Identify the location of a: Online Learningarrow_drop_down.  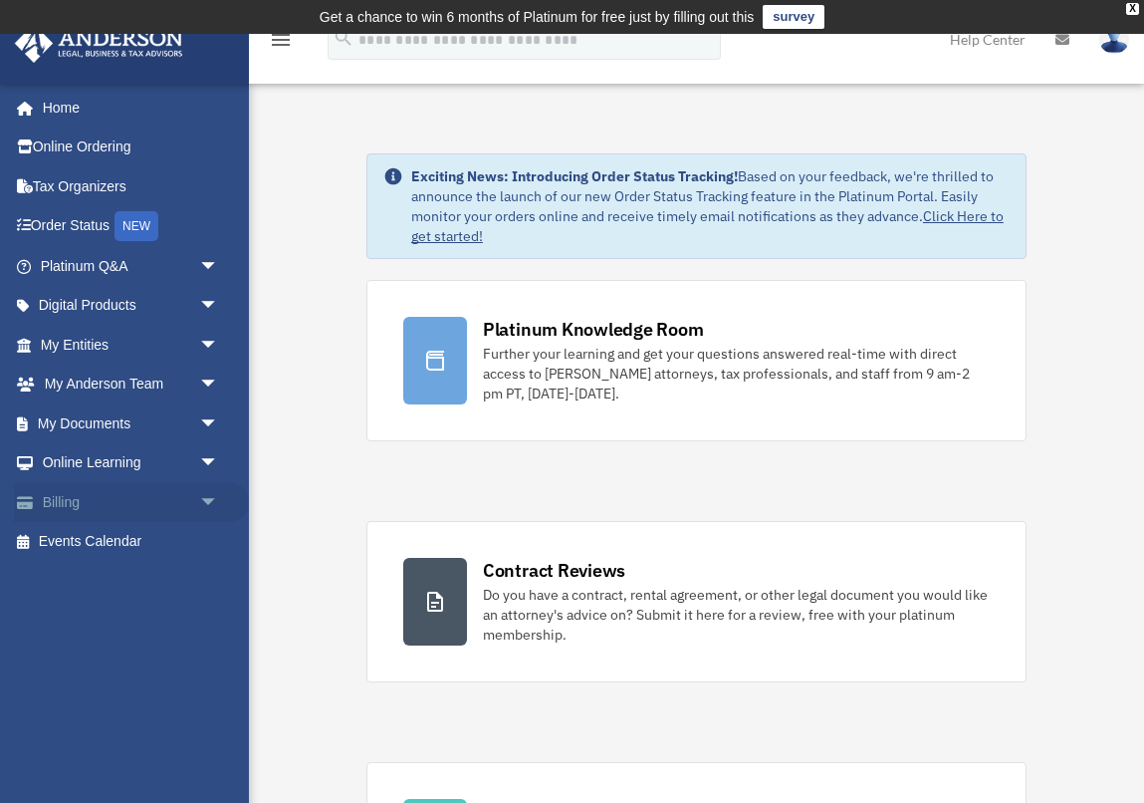
(131, 463).